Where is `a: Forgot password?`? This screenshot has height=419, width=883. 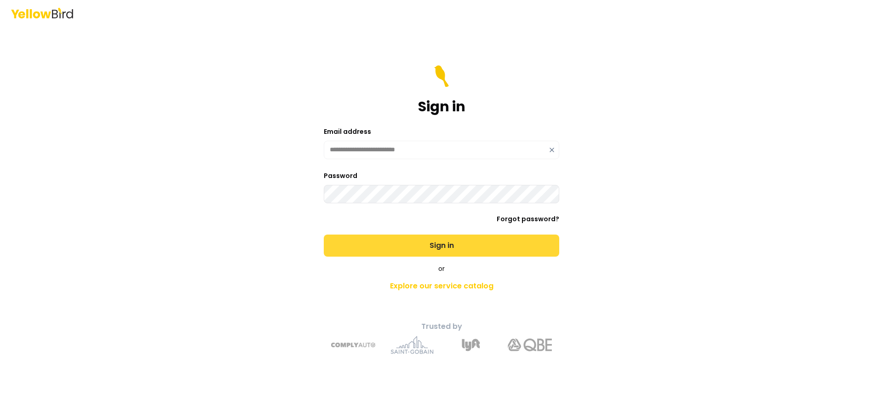
a: Forgot password? is located at coordinates (528, 219).